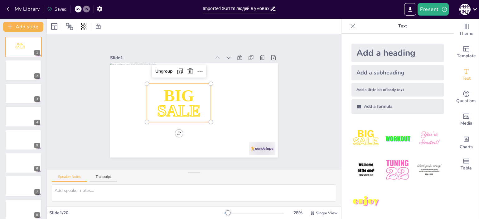 Image resolution: width=479 pixels, height=219 pixels. Describe the element at coordinates (466, 142) in the screenshot. I see `div: Add charts and graphs` at that location.